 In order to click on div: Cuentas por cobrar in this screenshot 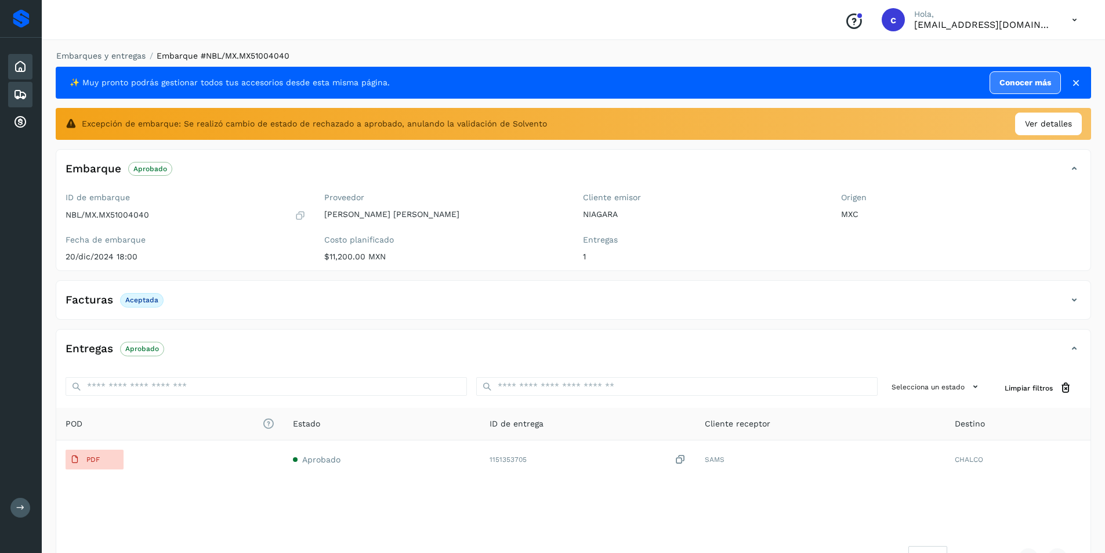, I will do `click(20, 122)`.